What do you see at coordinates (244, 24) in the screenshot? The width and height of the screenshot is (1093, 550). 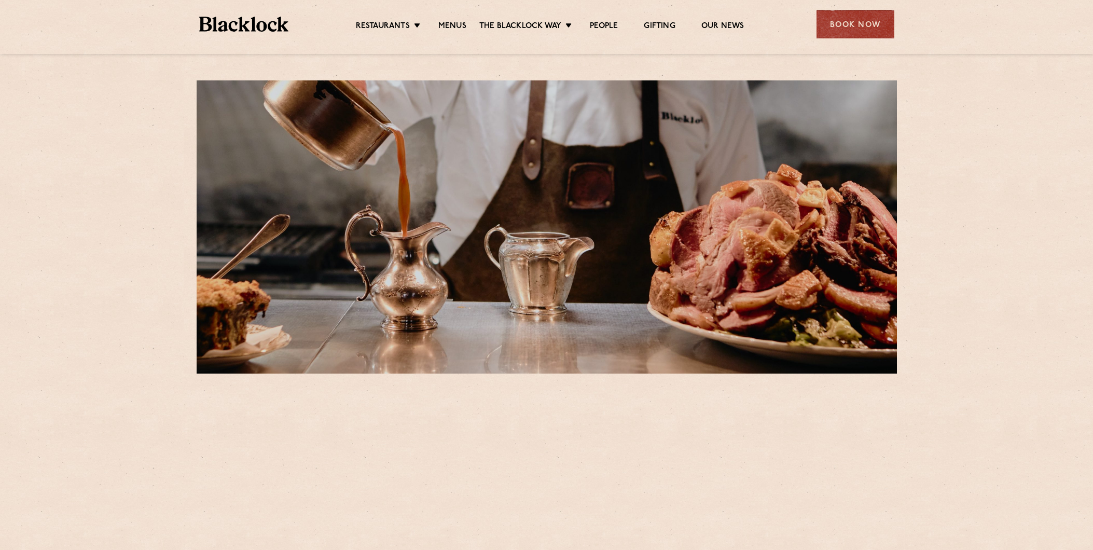 I see `img: BL_Textured_Logo-footer-cropped.svg` at bounding box center [244, 24].